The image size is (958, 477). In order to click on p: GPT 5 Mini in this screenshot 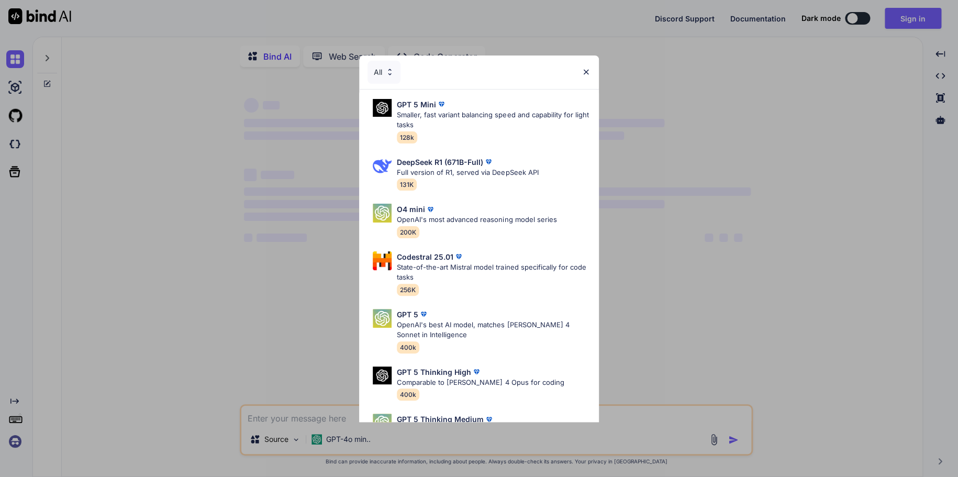, I will do `click(416, 104)`.